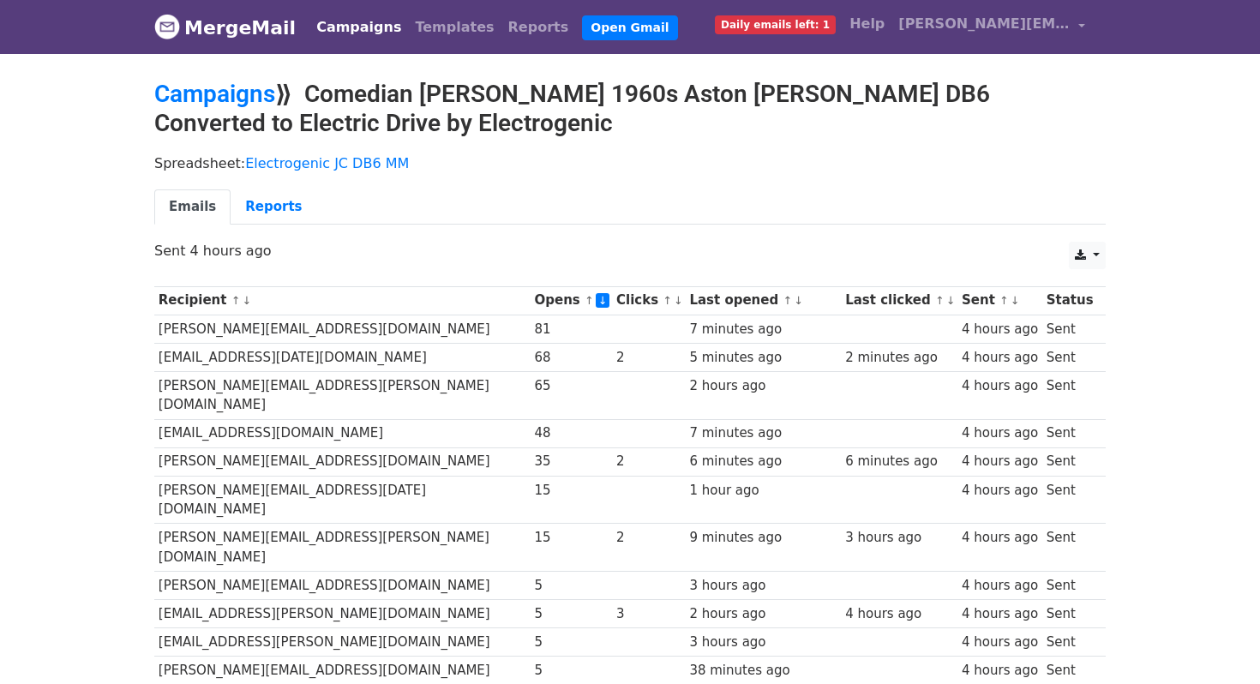 The width and height of the screenshot is (1260, 684). Describe the element at coordinates (649, 614) in the screenshot. I see `div: 3` at that location.